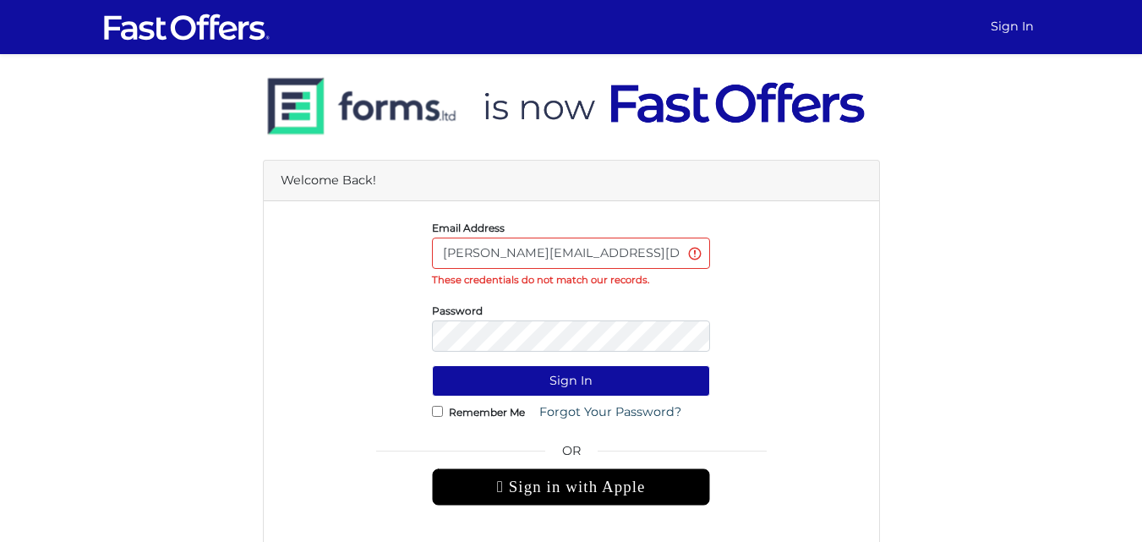 This screenshot has width=1142, height=542. What do you see at coordinates (572, 181) in the screenshot?
I see `div: Welcome Back!` at bounding box center [572, 181].